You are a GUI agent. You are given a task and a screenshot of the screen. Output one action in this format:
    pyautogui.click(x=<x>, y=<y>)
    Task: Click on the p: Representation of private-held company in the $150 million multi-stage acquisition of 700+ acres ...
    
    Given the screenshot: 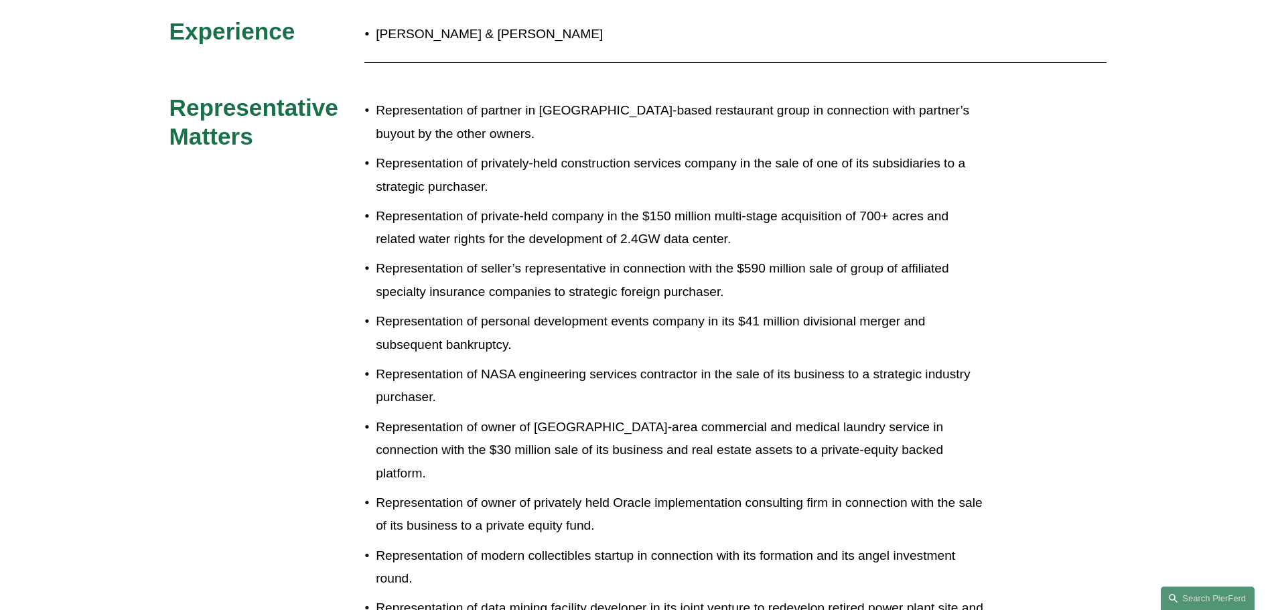 What is the action you would take?
    pyautogui.click(x=683, y=228)
    